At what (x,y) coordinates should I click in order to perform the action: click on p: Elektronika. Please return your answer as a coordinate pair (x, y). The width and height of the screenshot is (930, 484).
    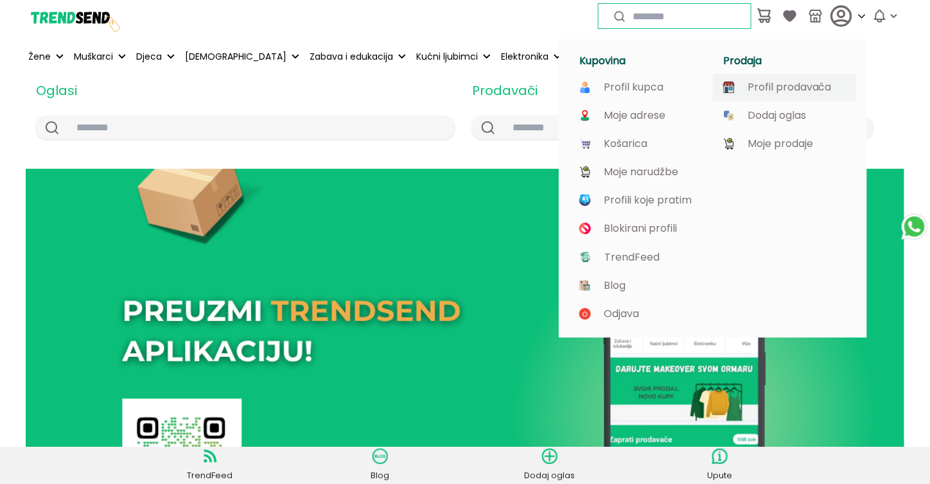
    Looking at the image, I should click on (525, 57).